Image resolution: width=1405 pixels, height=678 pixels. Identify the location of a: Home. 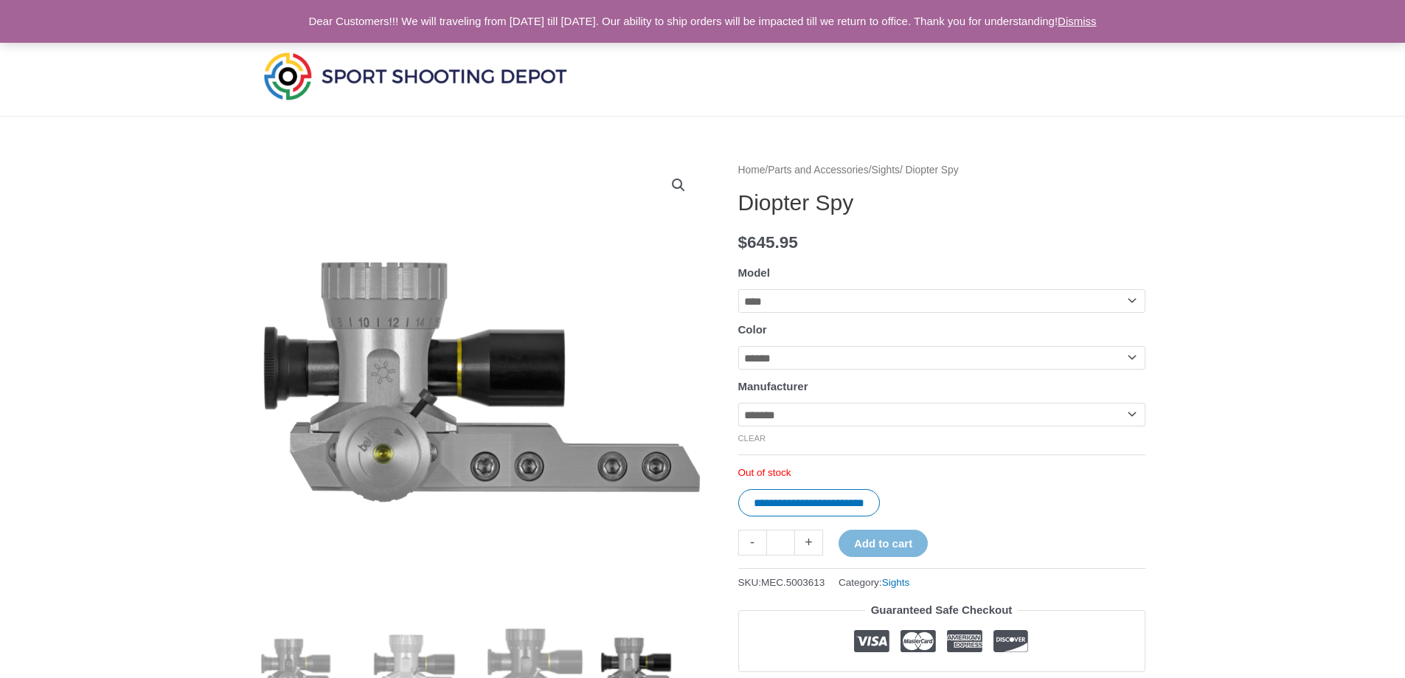
(752, 170).